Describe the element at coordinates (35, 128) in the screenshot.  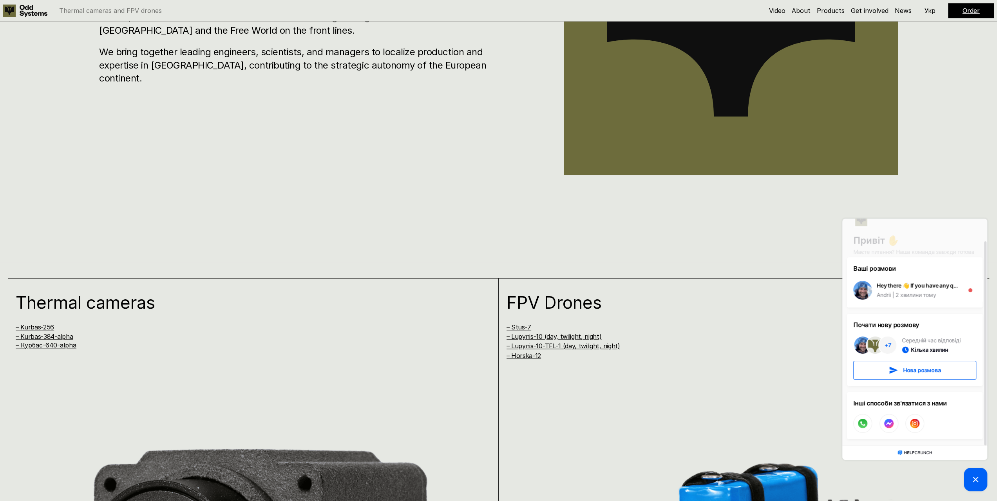
I see `img: Tetiana` at that location.